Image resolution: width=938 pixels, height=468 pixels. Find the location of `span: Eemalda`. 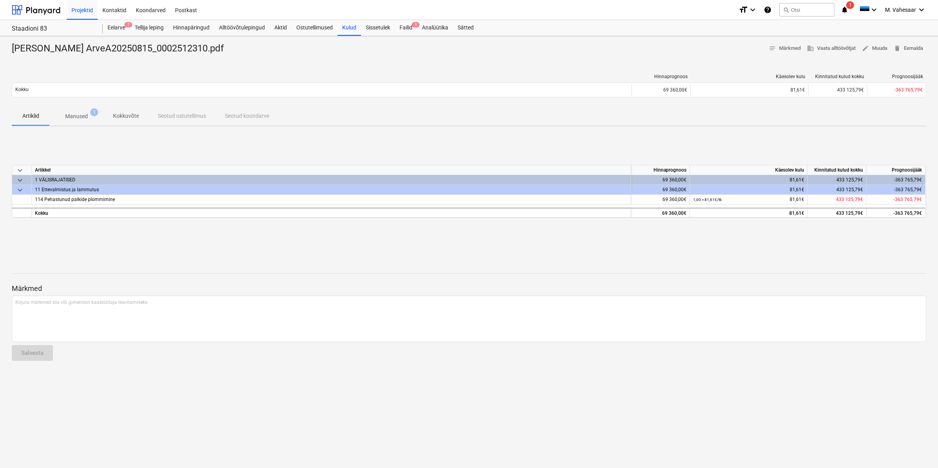

span: Eemalda is located at coordinates (908, 48).